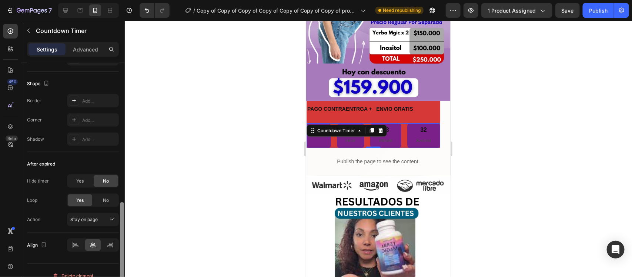 This screenshot has height=277, width=632. What do you see at coordinates (44, 120) in the screenshot?
I see `p: Hour` at bounding box center [44, 120].